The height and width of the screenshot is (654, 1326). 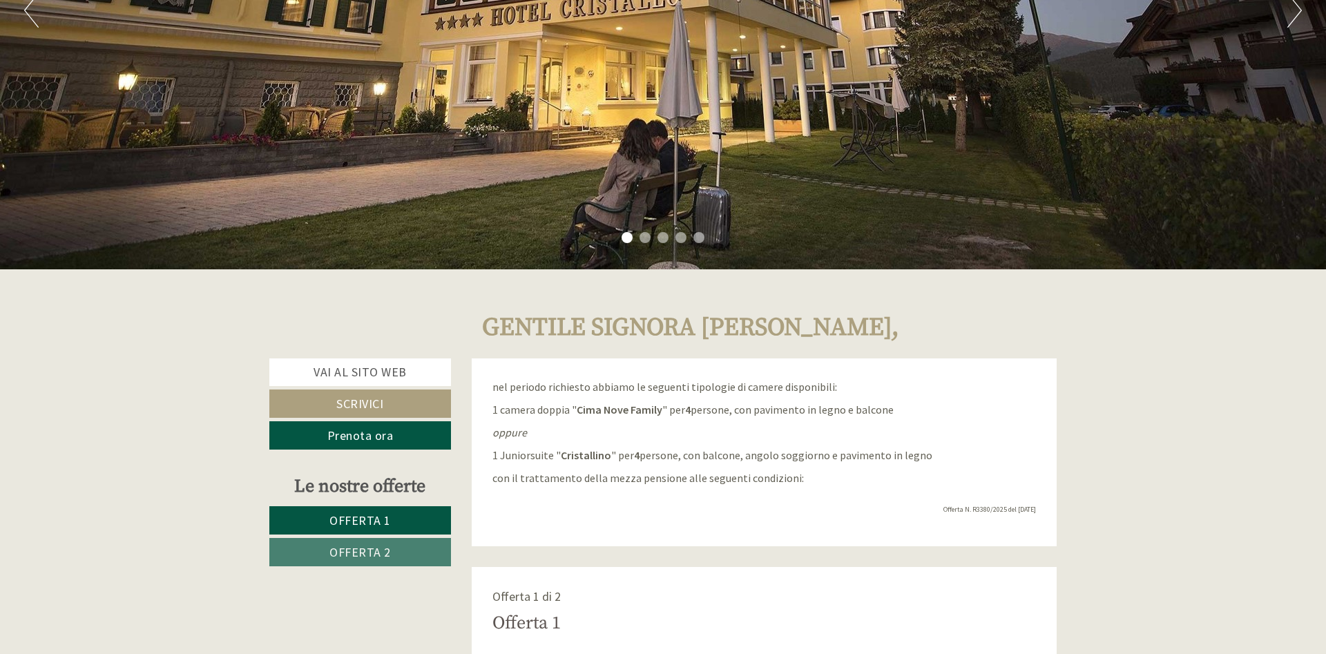 I want to click on div: Le nostre offerte, so click(x=360, y=486).